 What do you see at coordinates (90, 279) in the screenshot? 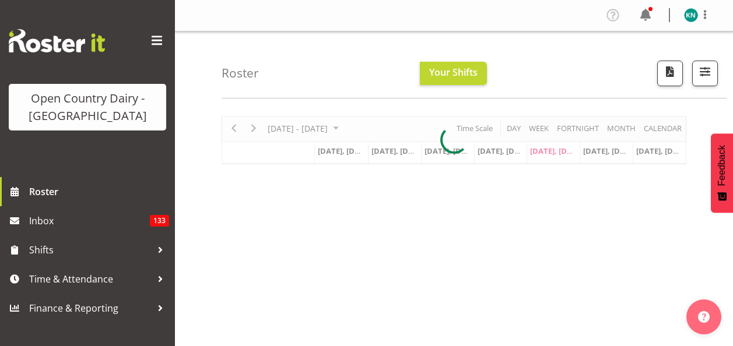
I see `span: Time & Attendance` at bounding box center [90, 279].